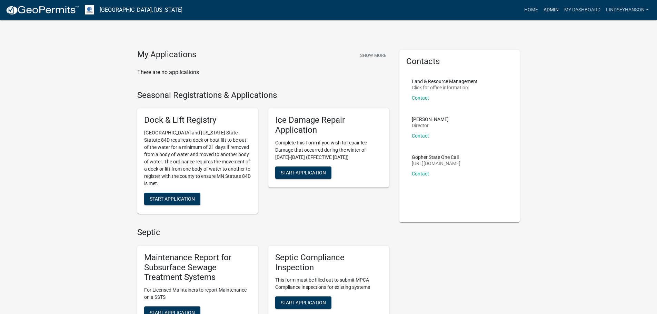 This screenshot has height=314, width=657. What do you see at coordinates (373, 55) in the screenshot?
I see `button: Show More` at bounding box center [373, 55].